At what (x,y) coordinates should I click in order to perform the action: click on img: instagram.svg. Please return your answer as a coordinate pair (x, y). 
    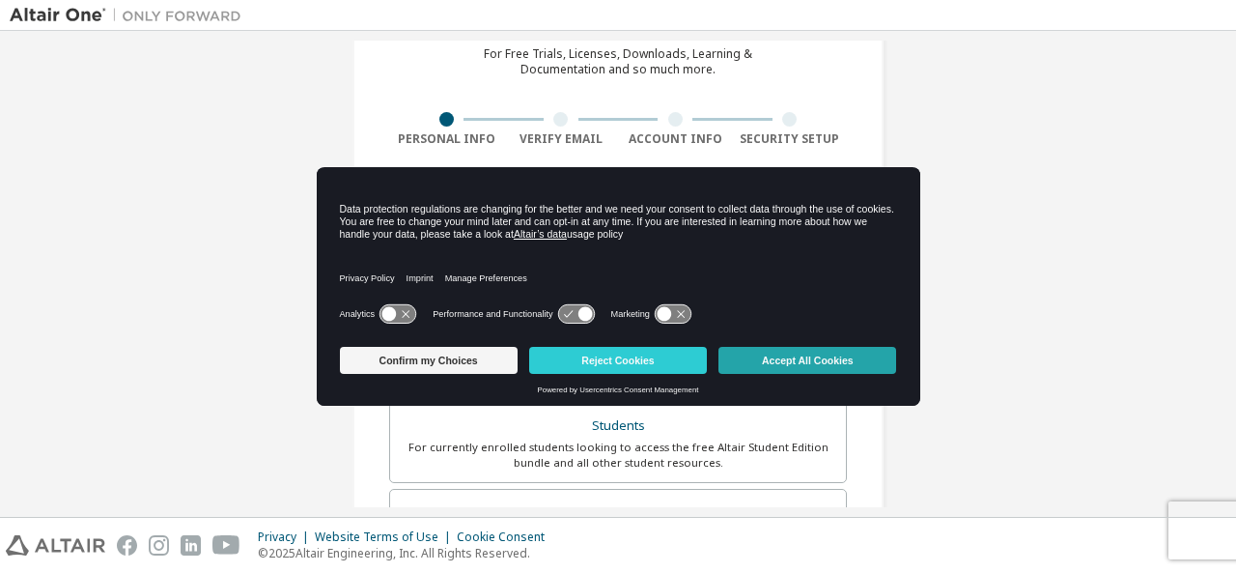
    Looking at the image, I should click on (158, 545).